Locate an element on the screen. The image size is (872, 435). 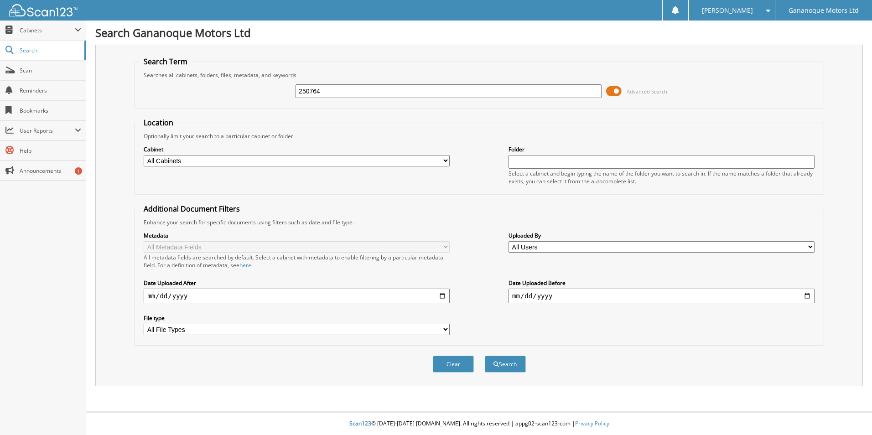
label: Folder is located at coordinates (661, 149).